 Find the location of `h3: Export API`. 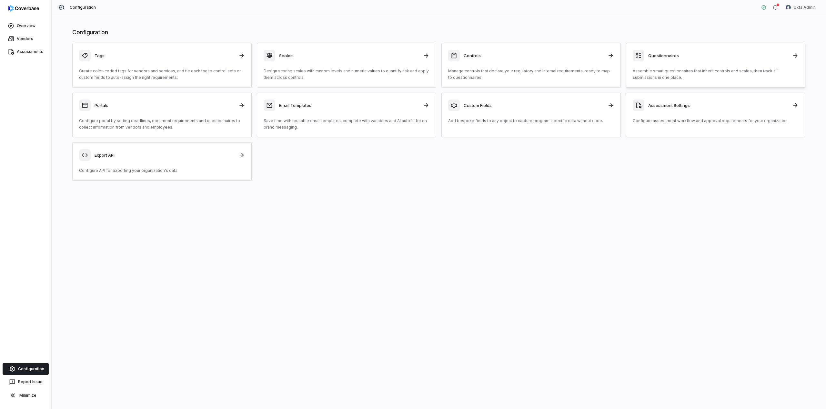

h3: Export API is located at coordinates (165, 155).